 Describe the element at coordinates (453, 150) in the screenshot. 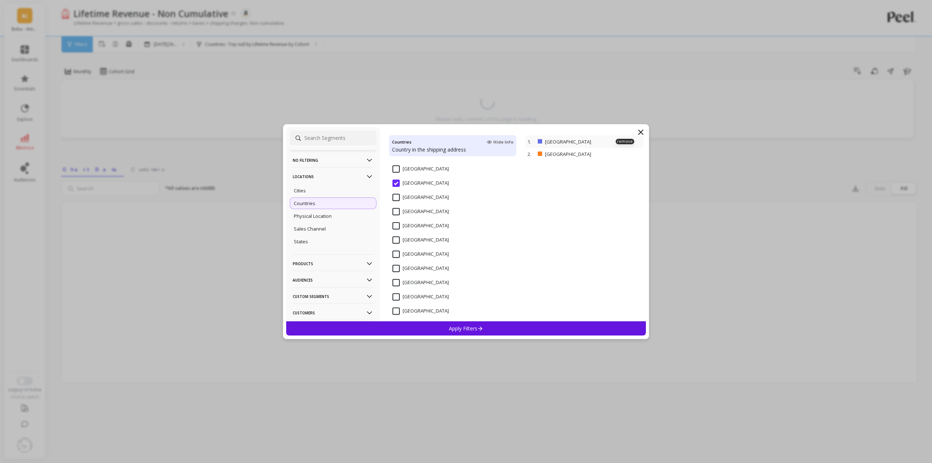

I see `p: Country in the shipping address` at that location.